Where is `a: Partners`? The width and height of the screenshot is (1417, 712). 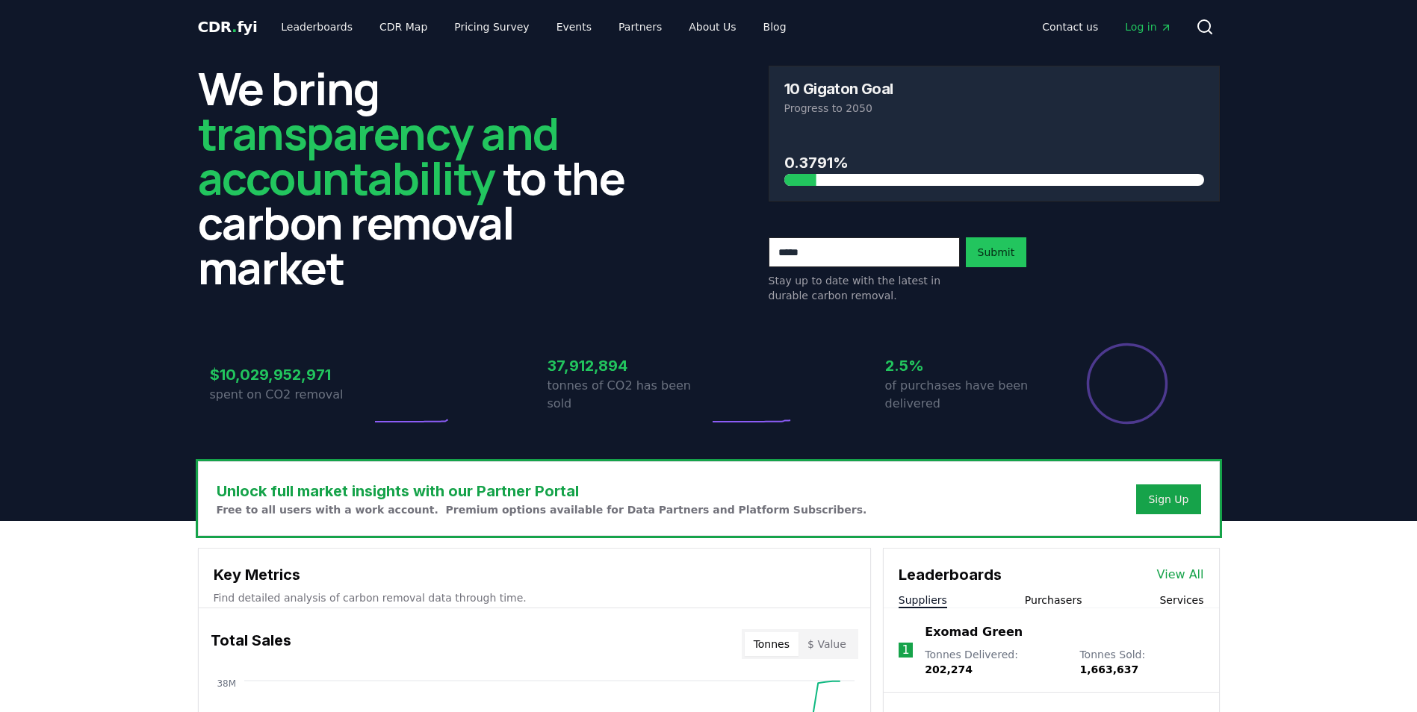
a: Partners is located at coordinates (640, 27).